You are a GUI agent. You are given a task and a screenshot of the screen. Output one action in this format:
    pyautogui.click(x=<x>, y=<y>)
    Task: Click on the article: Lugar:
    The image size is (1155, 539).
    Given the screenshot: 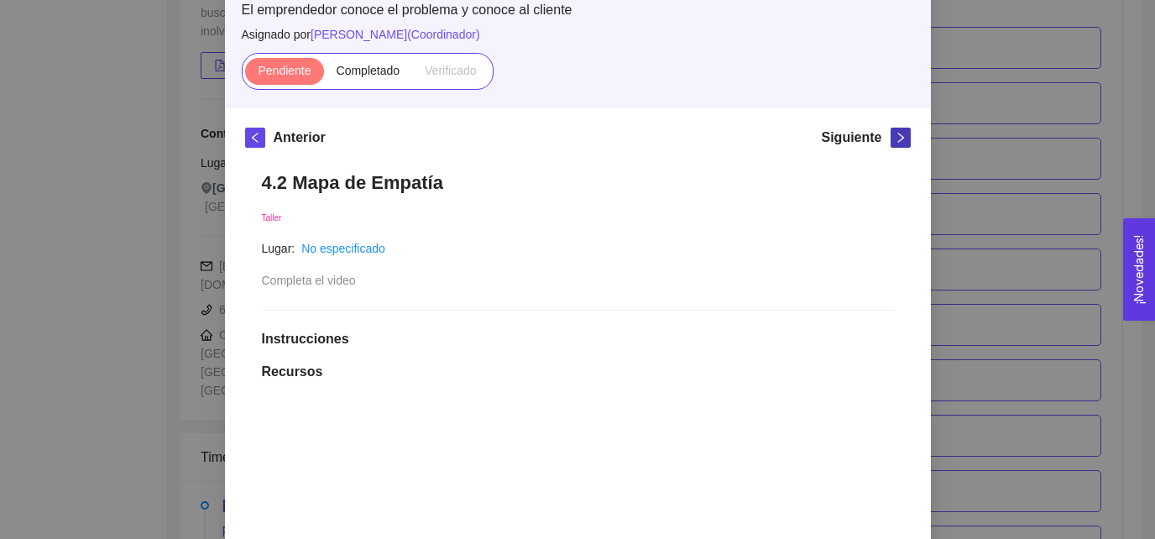 What is the action you would take?
    pyautogui.click(x=279, y=248)
    